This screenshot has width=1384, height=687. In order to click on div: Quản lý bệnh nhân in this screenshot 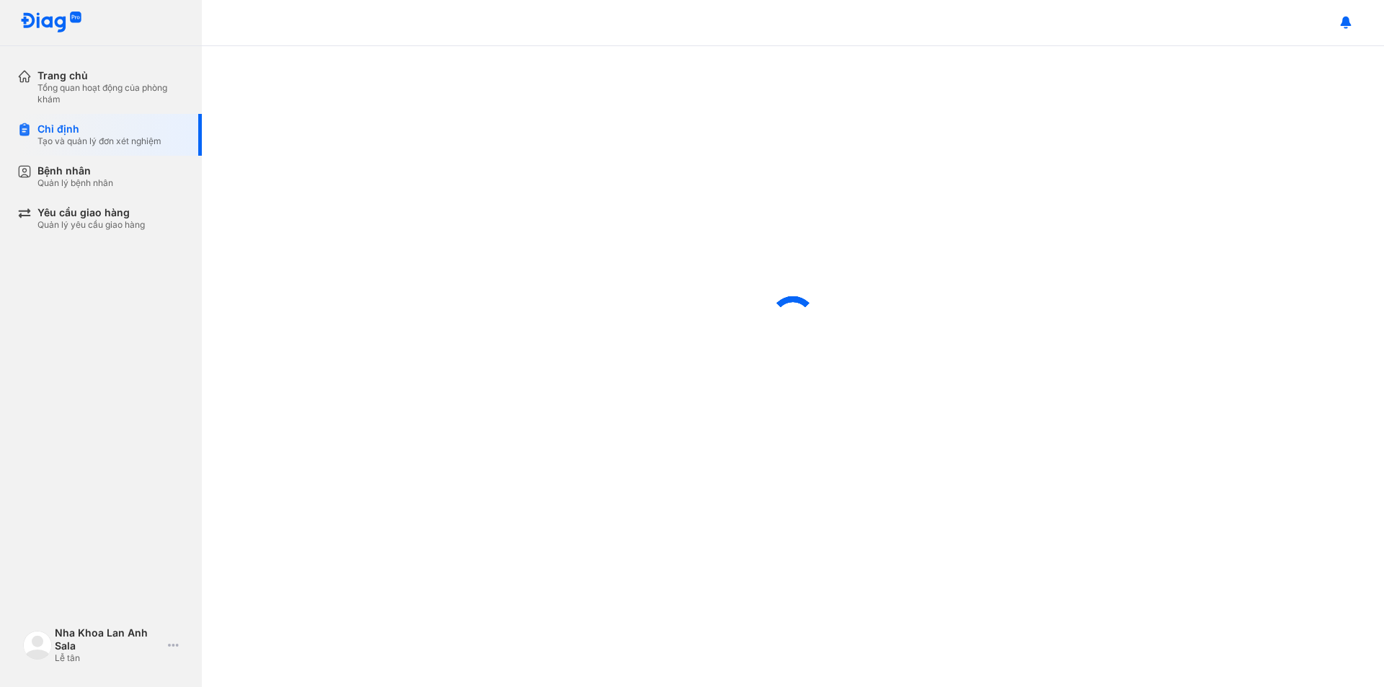, I will do `click(75, 183)`.